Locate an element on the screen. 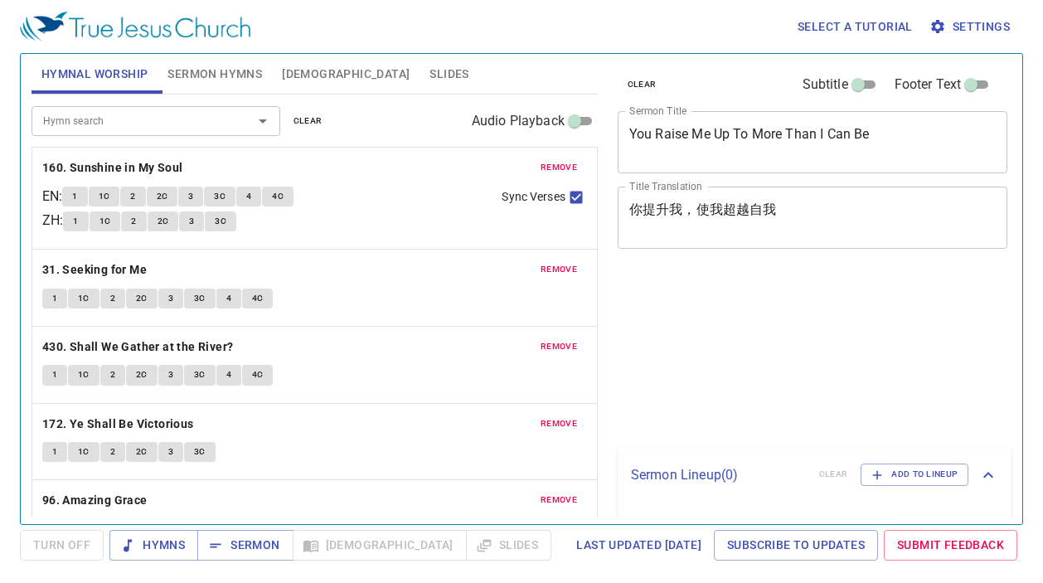  span: Subscribe to Updates is located at coordinates (796, 545).